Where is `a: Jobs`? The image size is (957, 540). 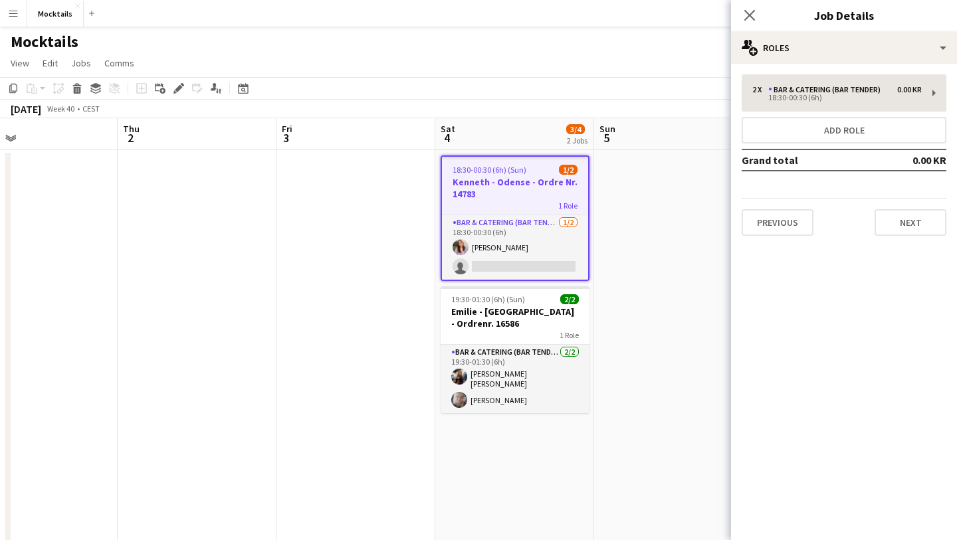 a: Jobs is located at coordinates (81, 63).